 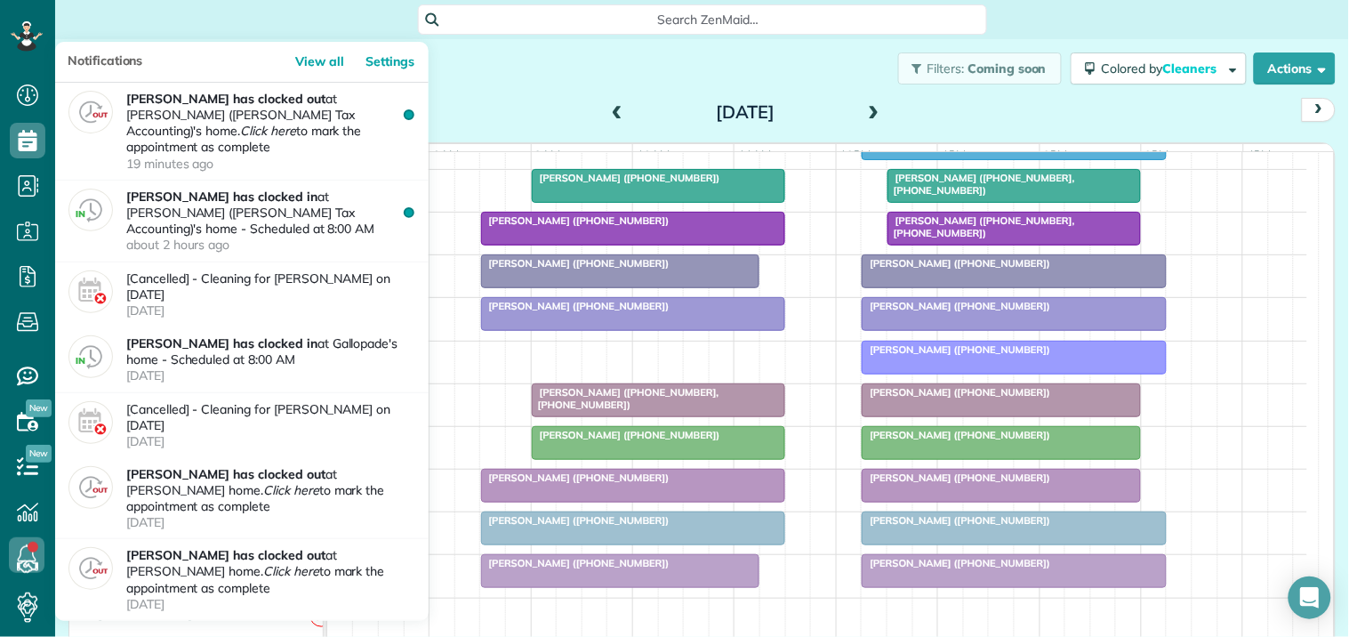 I want to click on span: 10am, so click(x=653, y=155).